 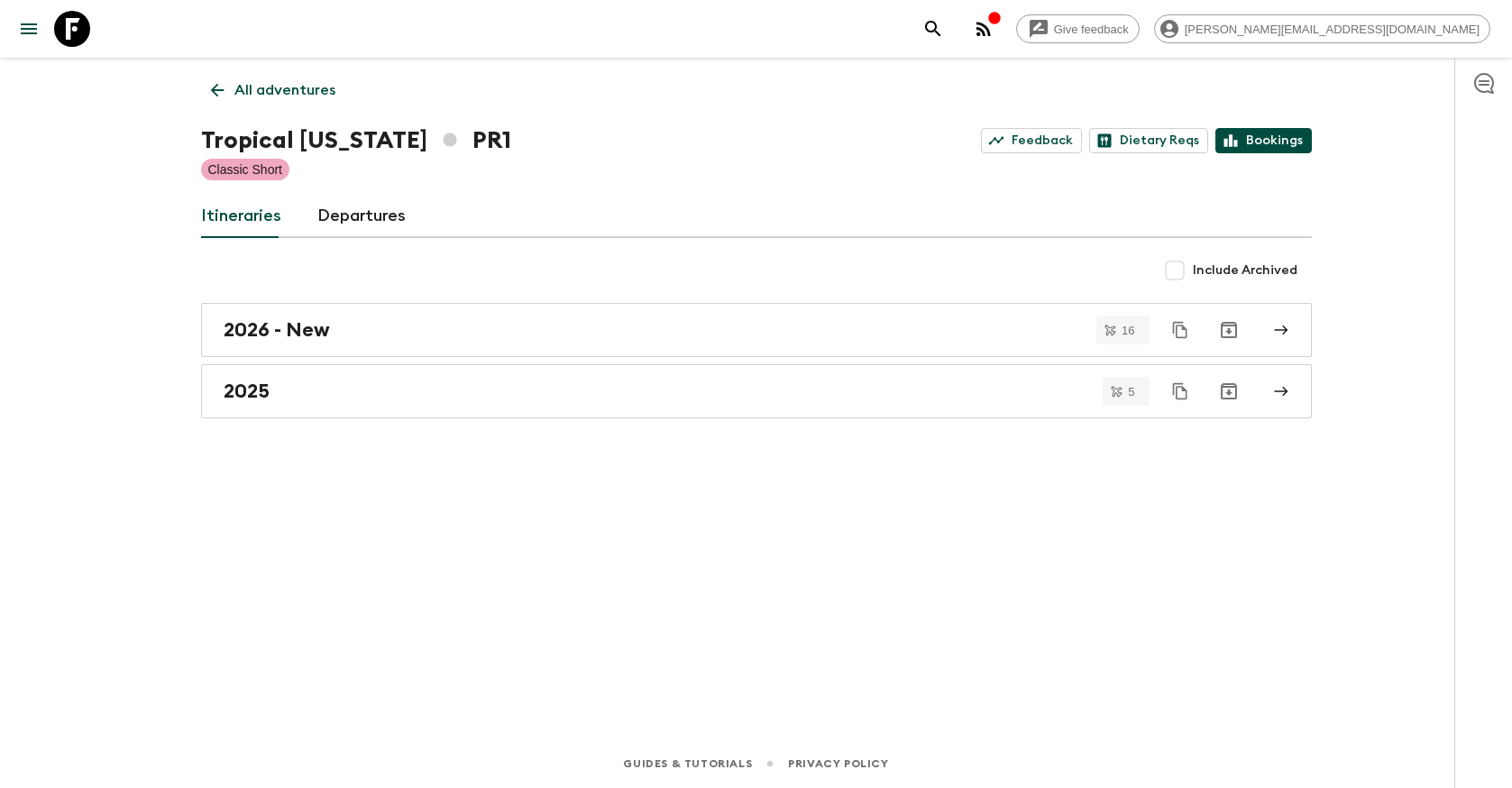 I want to click on a: Itineraries, so click(x=241, y=216).